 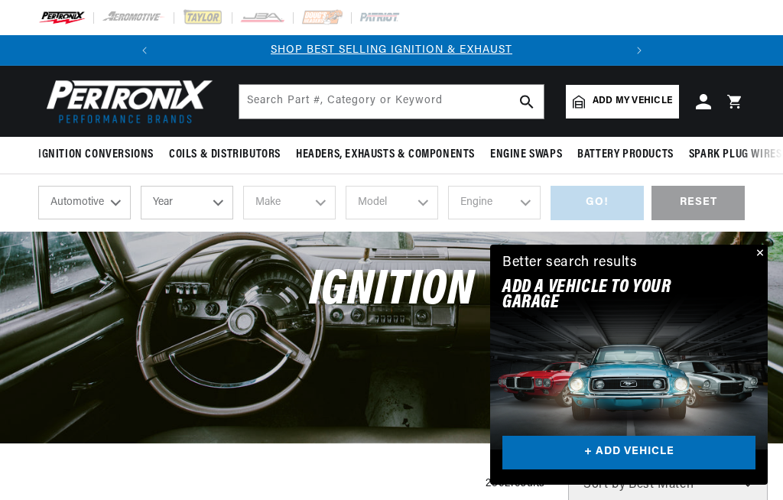 I want to click on span: Headers, Exhausts & Components, so click(x=385, y=154).